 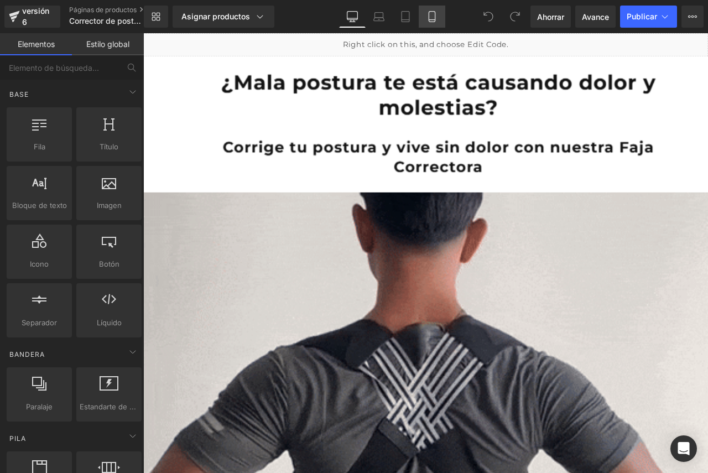 What do you see at coordinates (648, 17) in the screenshot?
I see `button: Publicar` at bounding box center [648, 17].